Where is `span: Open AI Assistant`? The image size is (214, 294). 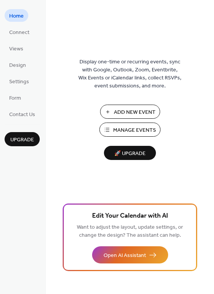
span: Open AI Assistant is located at coordinates (124, 255).